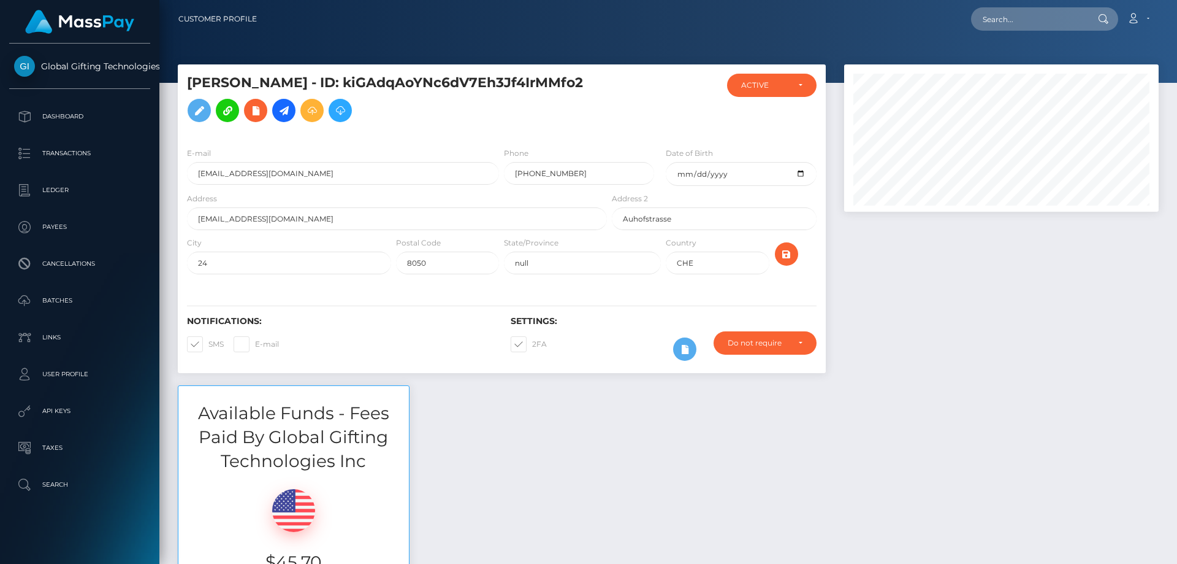  Describe the element at coordinates (80, 117) in the screenshot. I see `p: Dashboard` at that location.